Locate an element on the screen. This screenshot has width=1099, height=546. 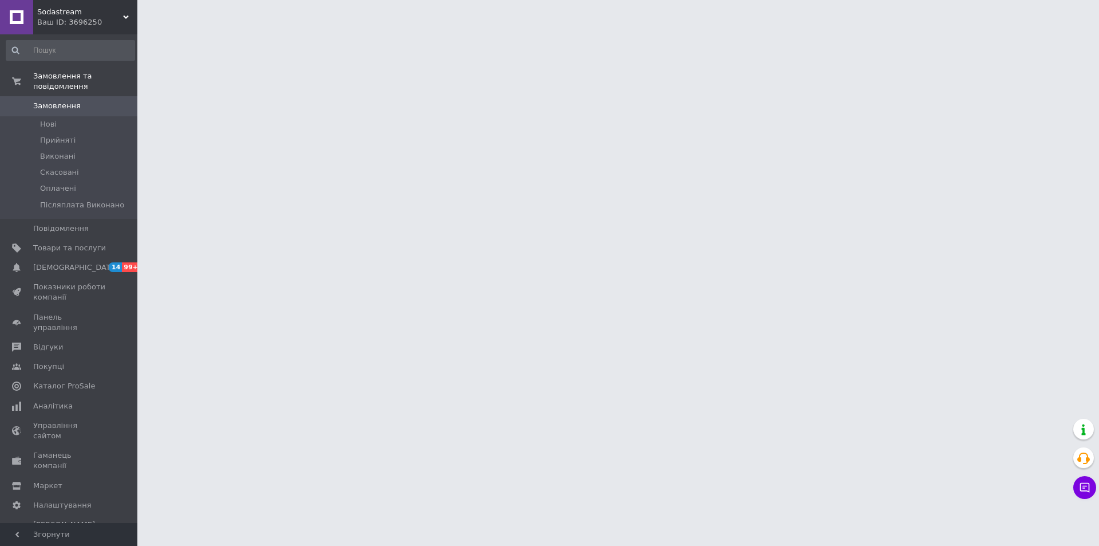
button: Чат з покупцем is located at coordinates (1085, 487).